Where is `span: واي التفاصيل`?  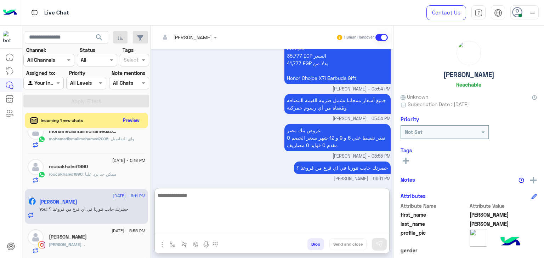
span: واي التفاصيل is located at coordinates (121, 139).